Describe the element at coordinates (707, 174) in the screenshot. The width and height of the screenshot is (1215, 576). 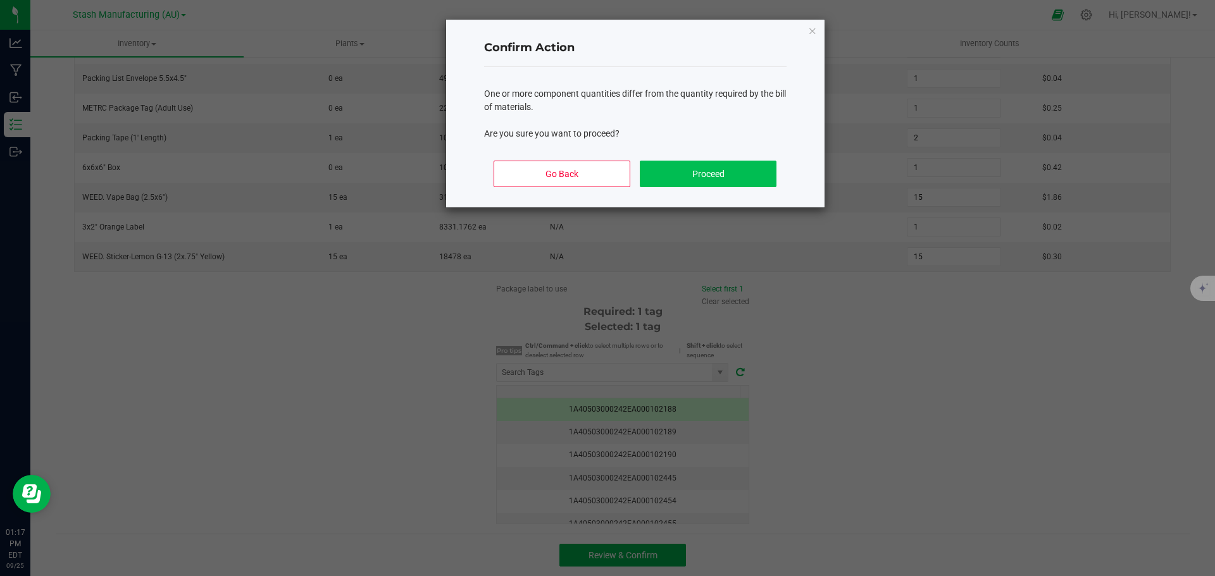
I see `button: Proceed` at that location.